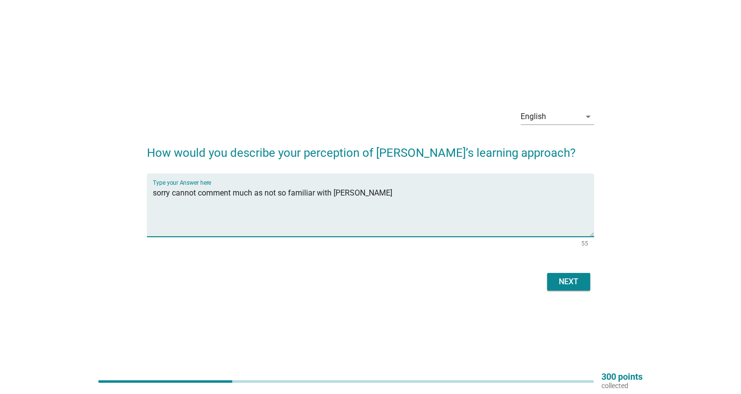  What do you see at coordinates (533, 117) in the screenshot?
I see `div: English` at bounding box center [533, 117].